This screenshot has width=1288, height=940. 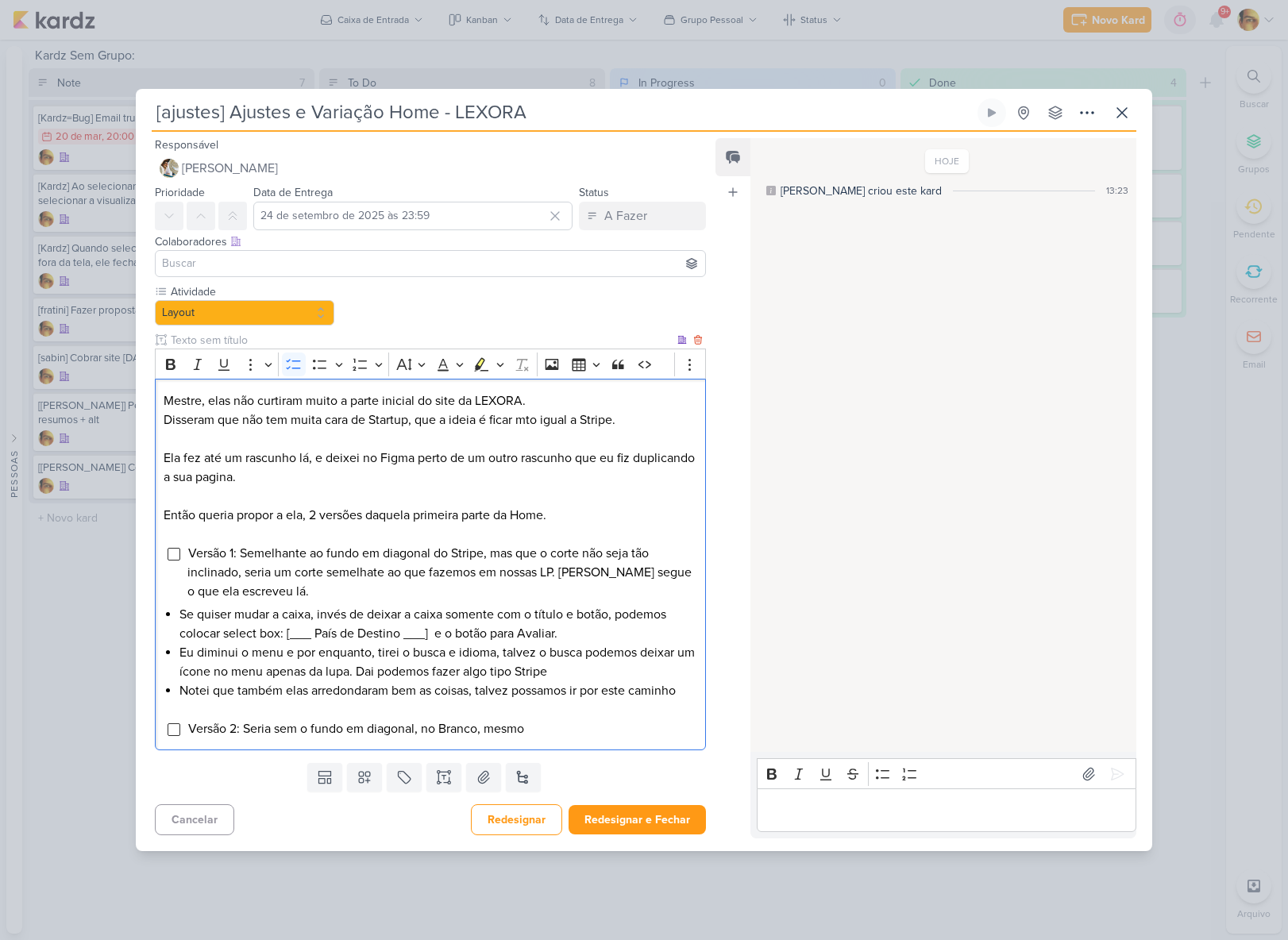 I want to click on label: Data de Entrega, so click(x=293, y=192).